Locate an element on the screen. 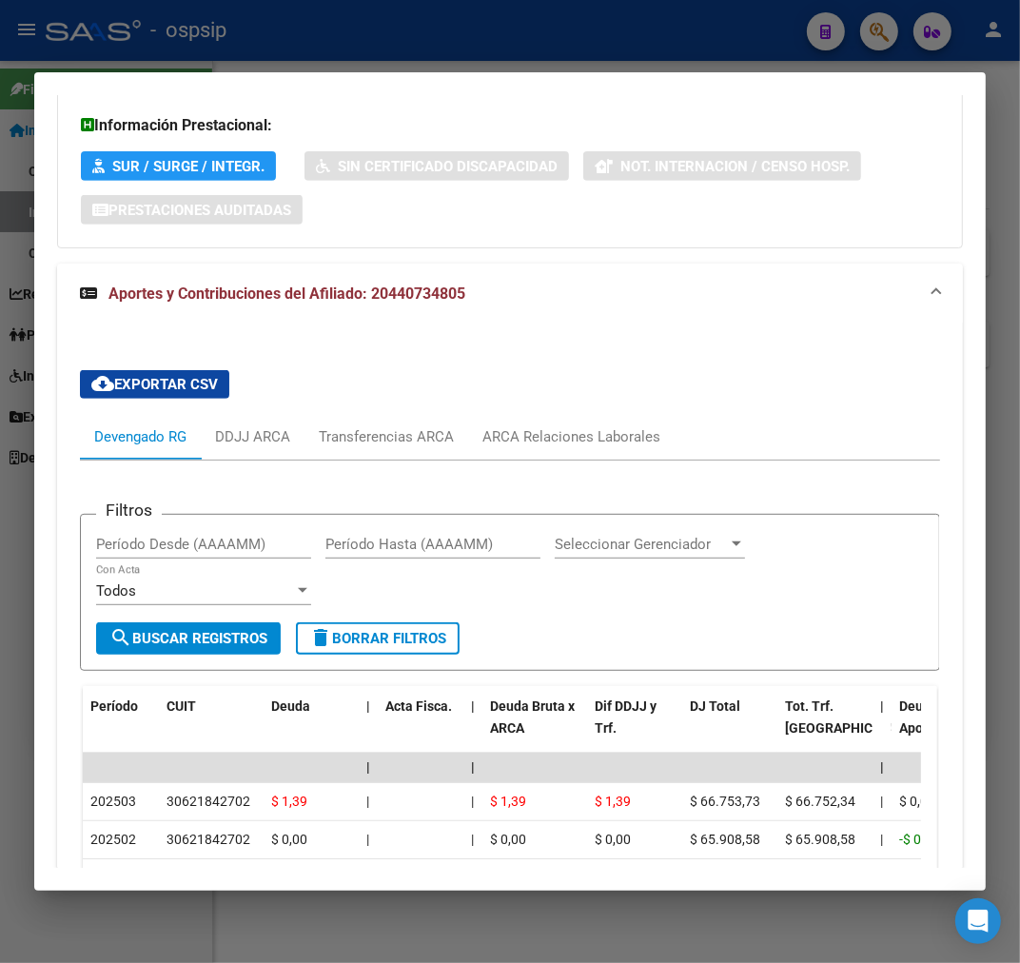 This screenshot has height=963, width=1020. span: -$ 0,01 is located at coordinates (920, 840).